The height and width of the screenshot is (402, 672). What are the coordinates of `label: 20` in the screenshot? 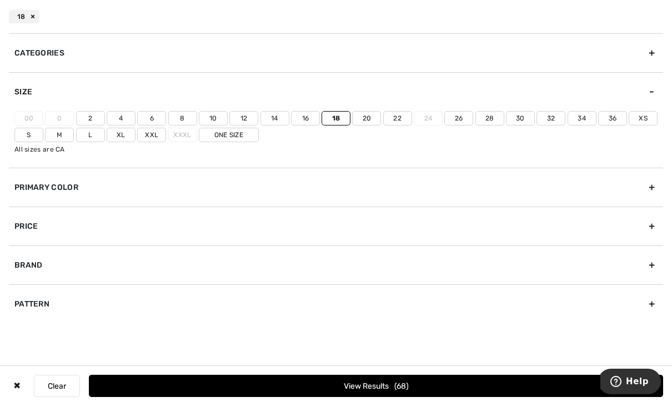 It's located at (366, 118).